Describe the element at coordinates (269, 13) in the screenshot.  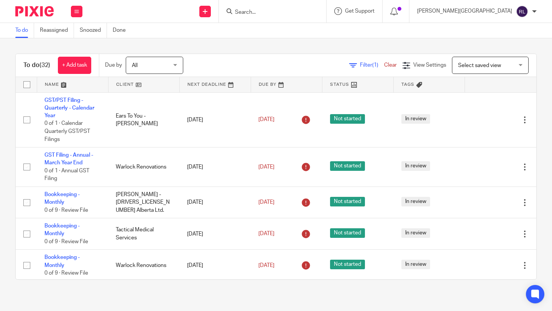
I see `input: Search` at that location.